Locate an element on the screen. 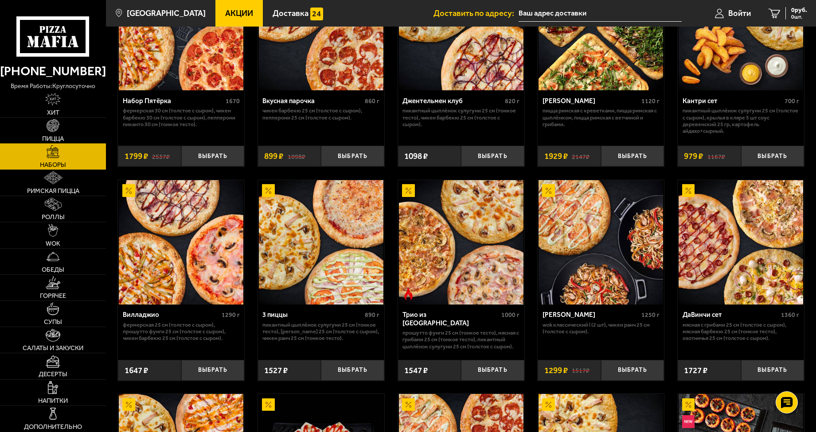 The image size is (816, 432). span: Войти is located at coordinates (739, 13).